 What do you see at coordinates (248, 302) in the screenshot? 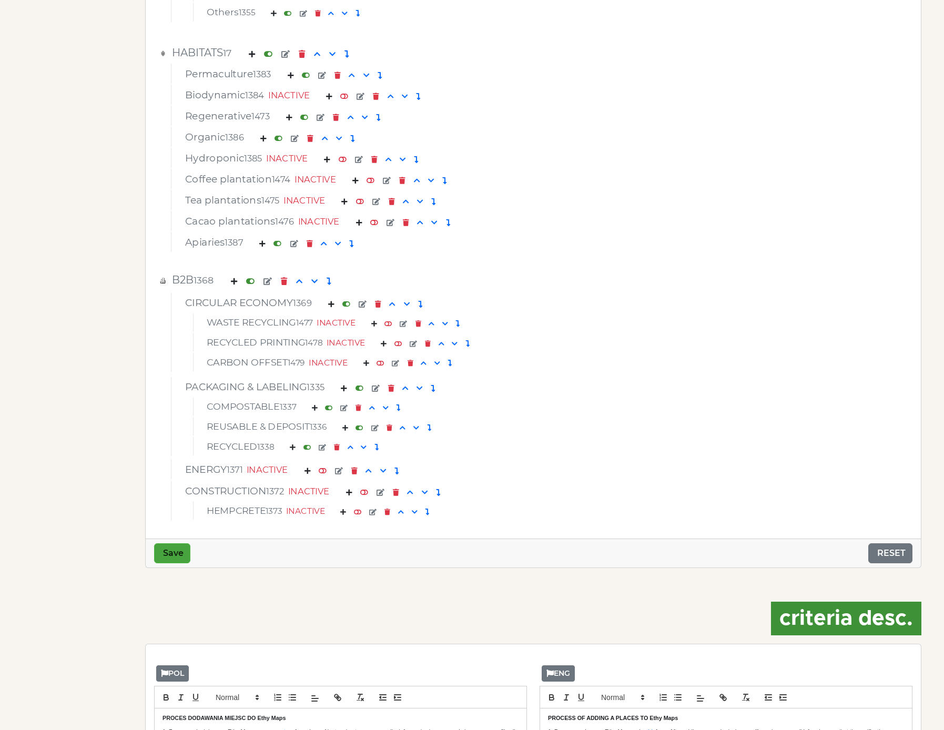
I see `span: CIRCULAR ECONOMY` at bounding box center [248, 302].